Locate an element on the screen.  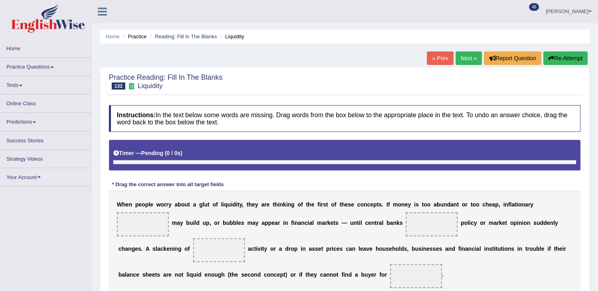
a: Success Stories is located at coordinates (46, 139).